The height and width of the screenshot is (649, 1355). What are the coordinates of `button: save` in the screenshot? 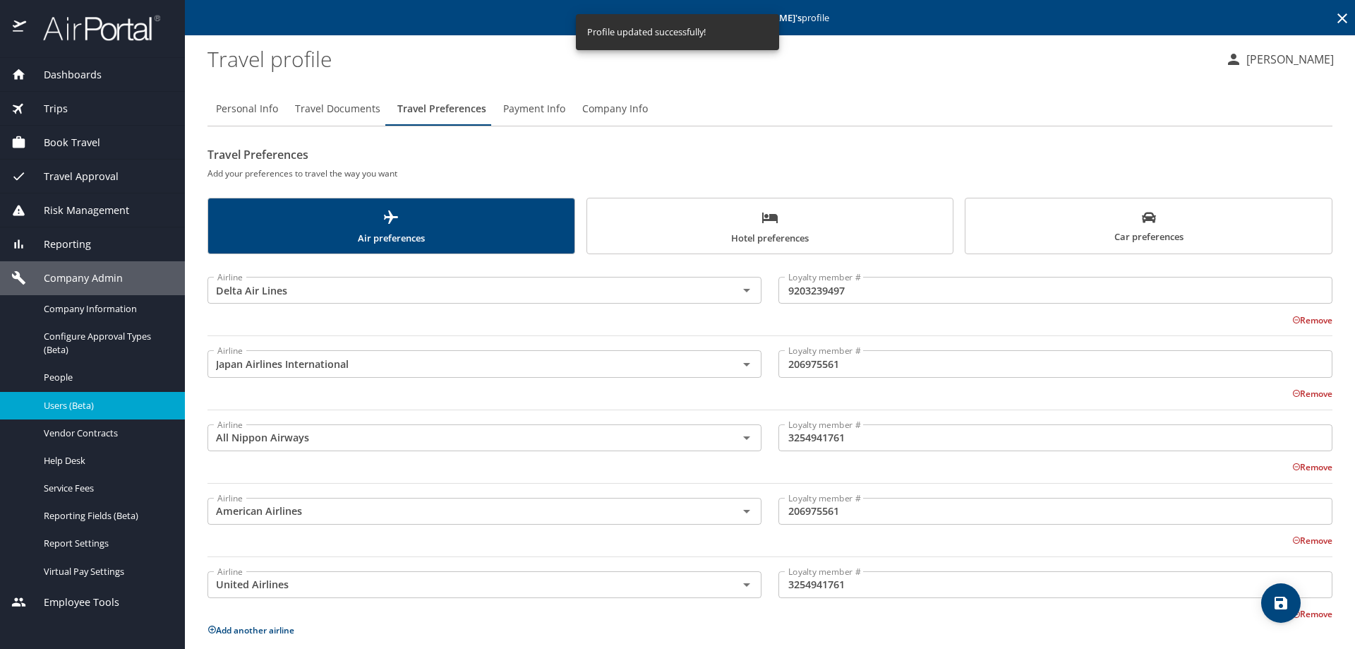 It's located at (1281, 603).